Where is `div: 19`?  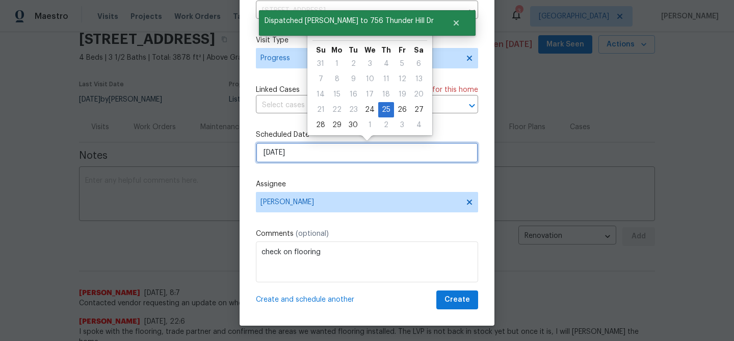 div: 19 is located at coordinates (402, 94).